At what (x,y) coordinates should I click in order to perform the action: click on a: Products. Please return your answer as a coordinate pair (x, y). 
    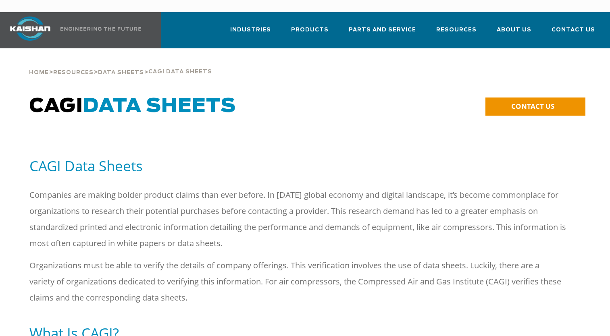
    Looking at the image, I should click on (310, 33).